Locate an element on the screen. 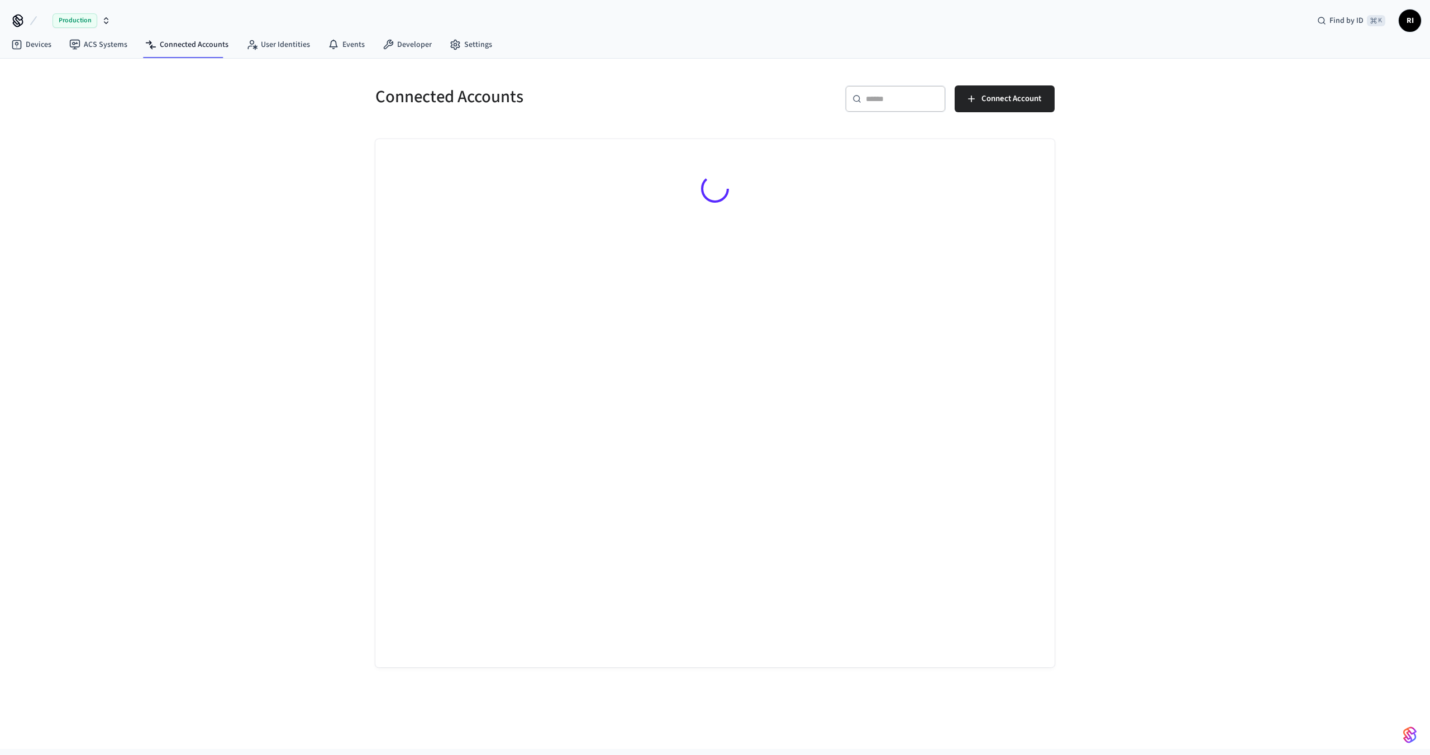 This screenshot has height=755, width=1430. a: ACS Systems is located at coordinates (98, 45).